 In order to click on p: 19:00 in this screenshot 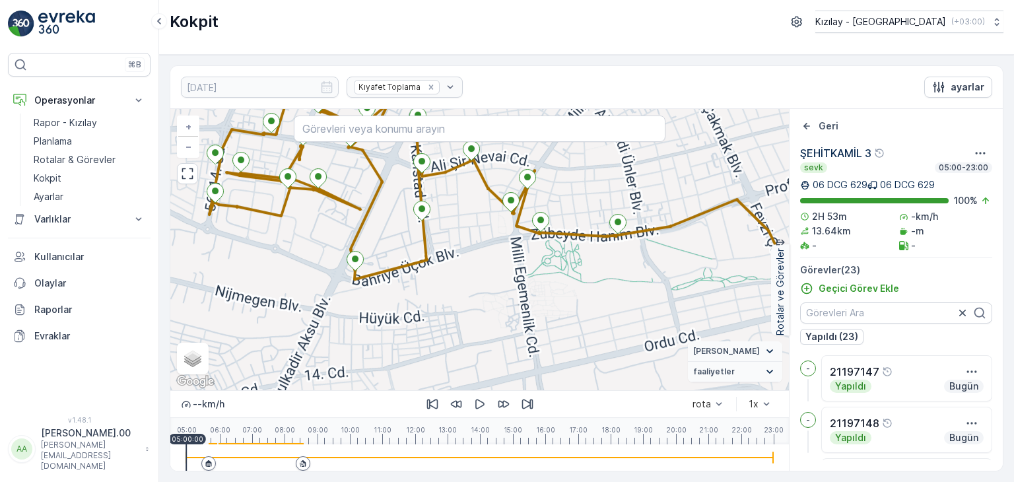, I will do `click(643, 430)`.